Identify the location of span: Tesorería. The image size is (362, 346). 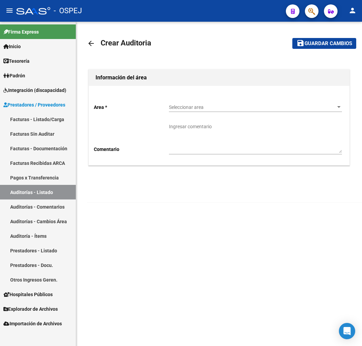
(16, 61).